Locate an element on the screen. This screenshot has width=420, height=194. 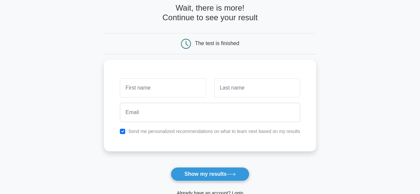
h4: Wait, there is more! Continue to see your result is located at coordinates (210, 13).